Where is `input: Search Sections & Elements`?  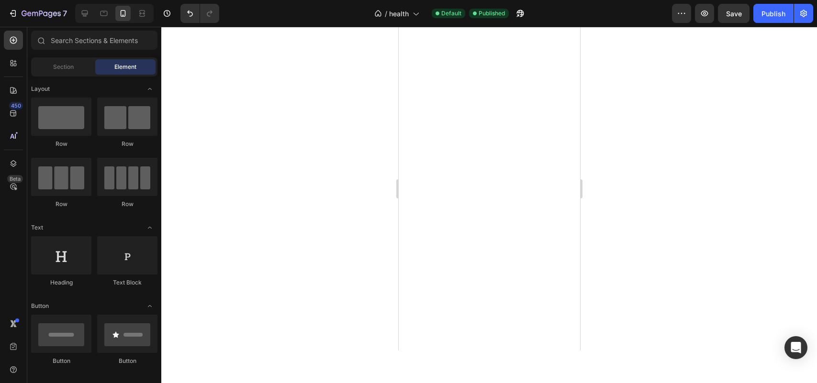 input: Search Sections & Elements is located at coordinates (94, 40).